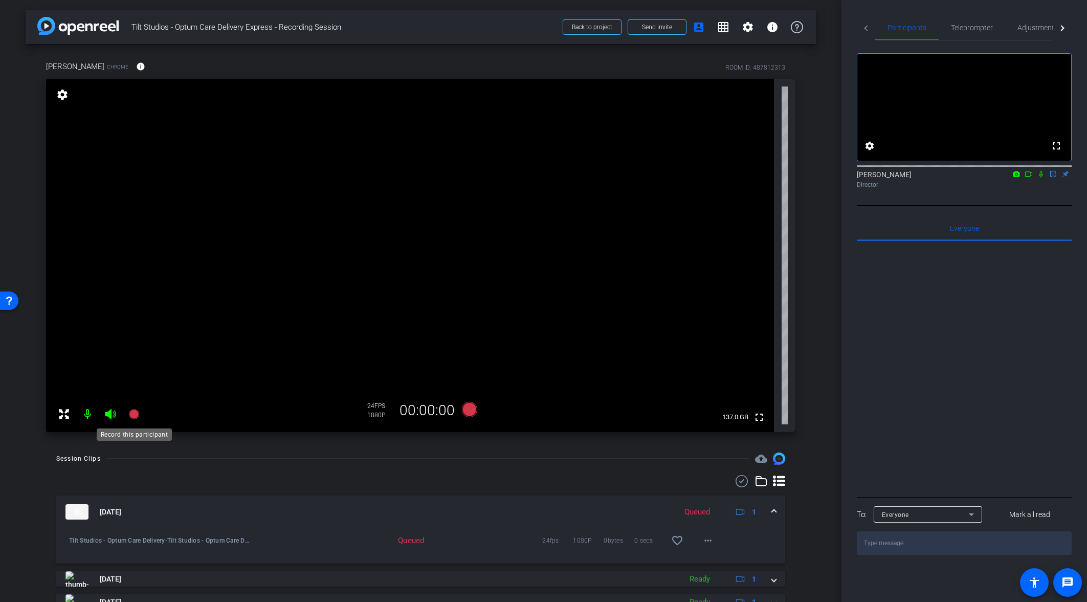 The width and height of the screenshot is (1087, 602). What do you see at coordinates (650, 540) in the screenshot?
I see `span: 0 secs` at bounding box center [650, 540].